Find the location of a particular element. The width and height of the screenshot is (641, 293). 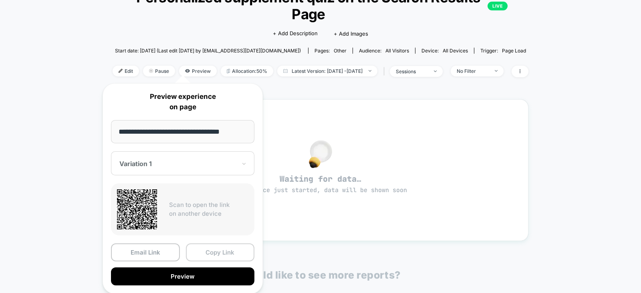

p: Scan to open the link on another device is located at coordinates (209, 209).